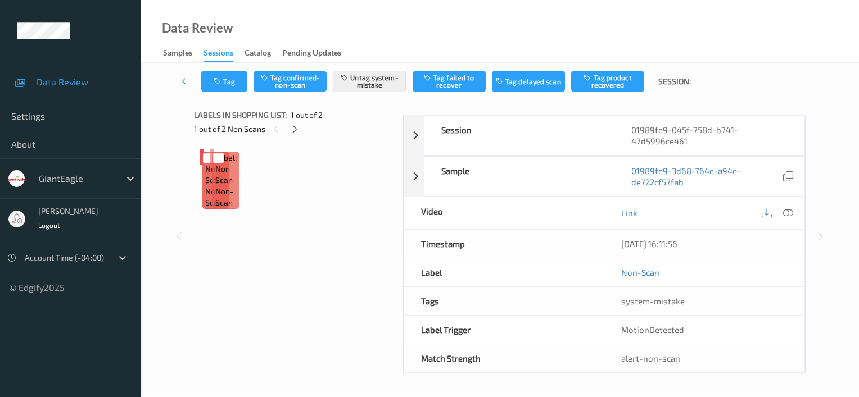 This screenshot has width=859, height=397. I want to click on span: Session:, so click(674, 81).